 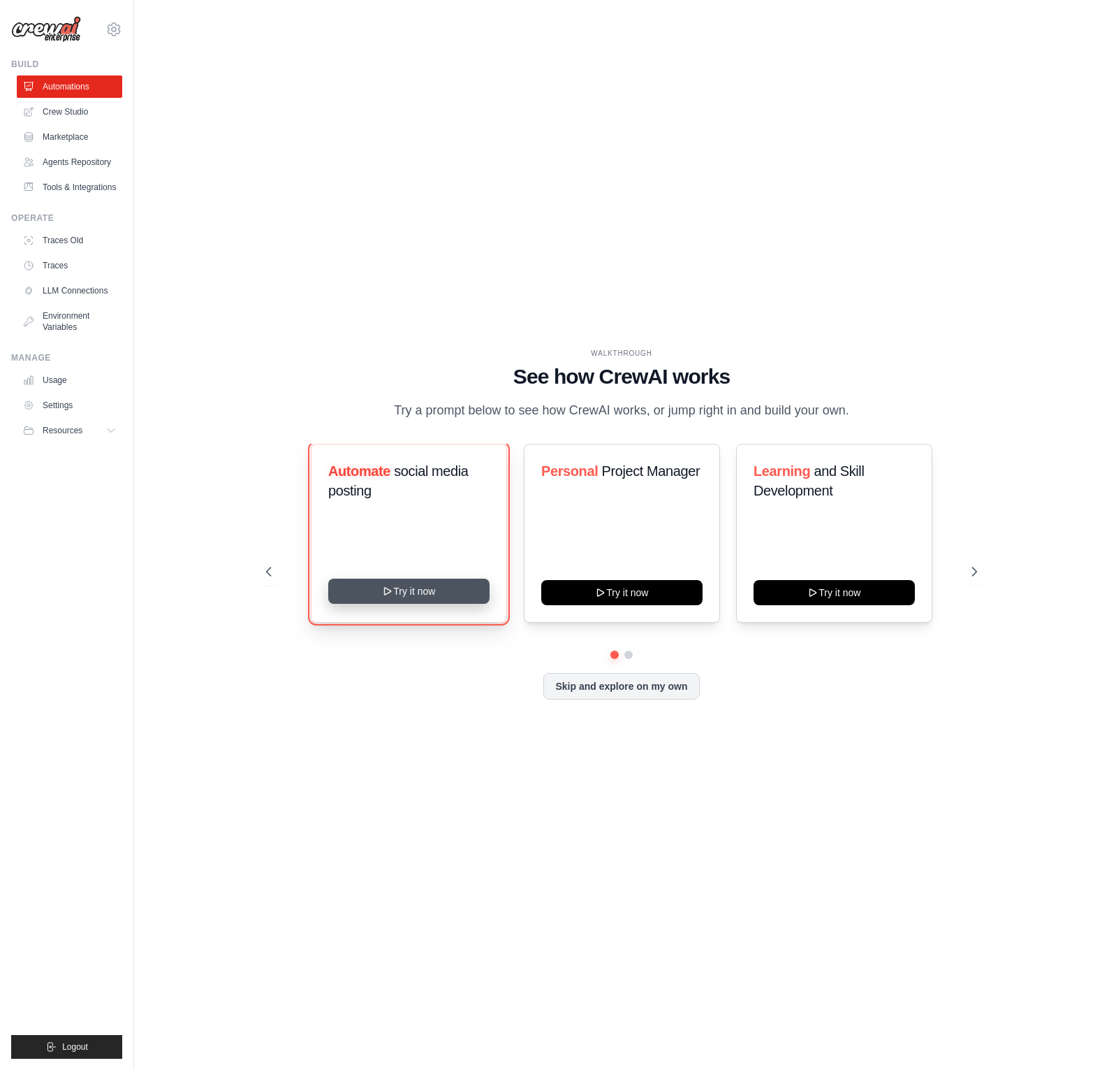 I want to click on span: social media posting, so click(x=398, y=481).